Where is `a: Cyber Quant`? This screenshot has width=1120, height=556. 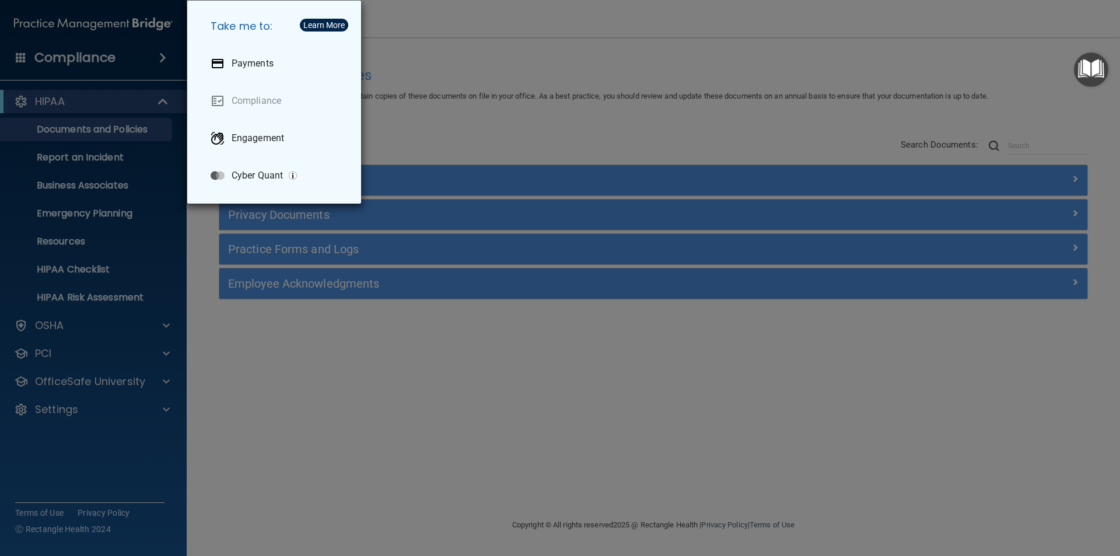 a: Cyber Quant is located at coordinates (277, 176).